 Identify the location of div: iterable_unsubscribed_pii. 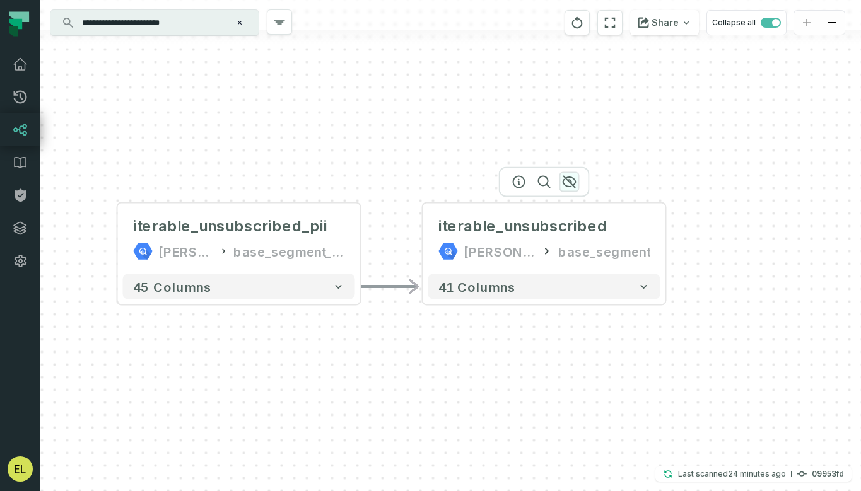
(230, 226).